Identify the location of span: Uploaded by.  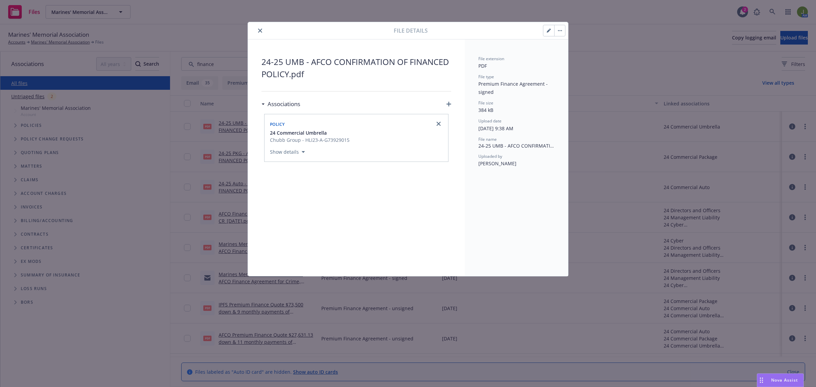
(491, 156).